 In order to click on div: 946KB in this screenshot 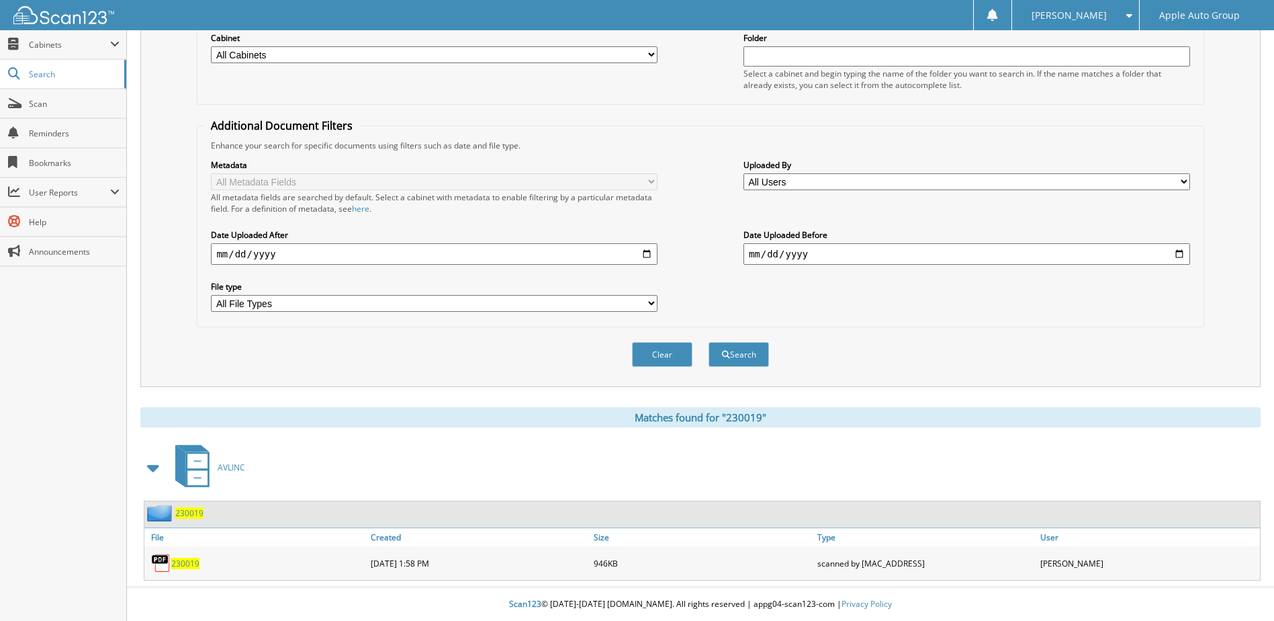, I will do `click(702, 563)`.